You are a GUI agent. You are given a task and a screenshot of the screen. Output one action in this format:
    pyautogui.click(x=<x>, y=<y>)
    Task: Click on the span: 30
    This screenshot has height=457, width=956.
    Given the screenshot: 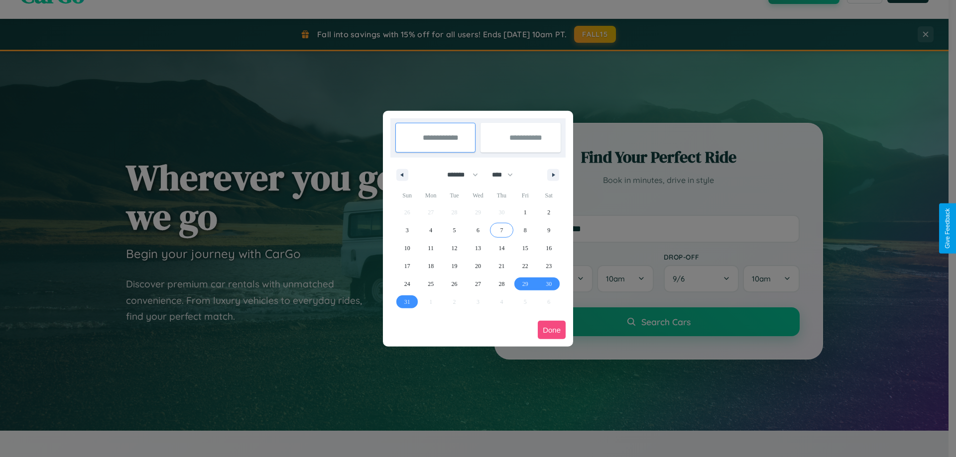 What is the action you would take?
    pyautogui.click(x=549, y=284)
    